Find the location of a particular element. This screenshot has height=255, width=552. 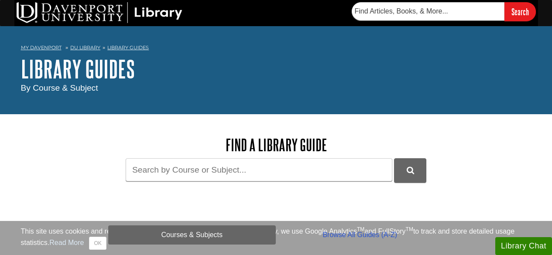

img: DU Library is located at coordinates (100, 13).